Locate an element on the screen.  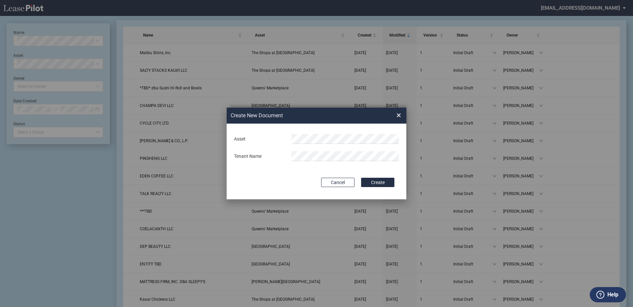
label: Help is located at coordinates (612, 295).